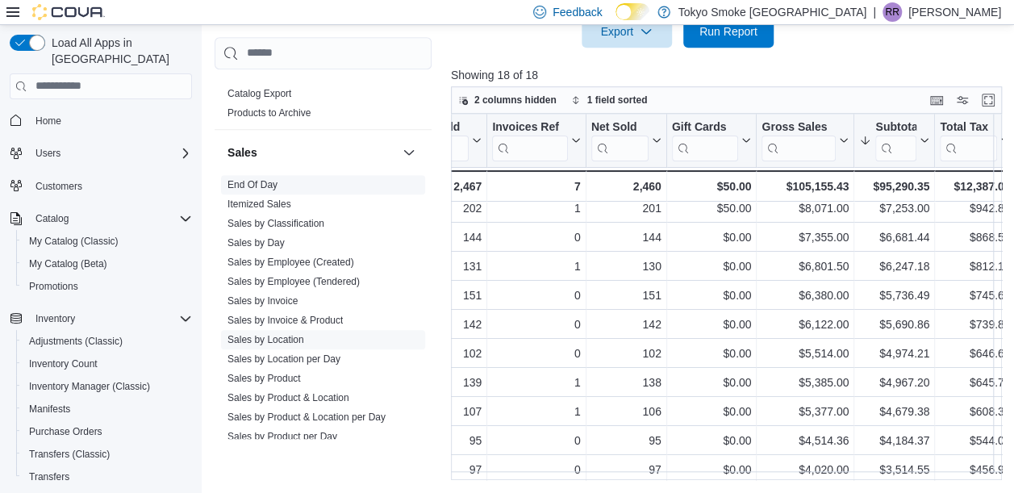 The image size is (1014, 493). What do you see at coordinates (242, 152) in the screenshot?
I see `h3: Sales` at bounding box center [242, 152].